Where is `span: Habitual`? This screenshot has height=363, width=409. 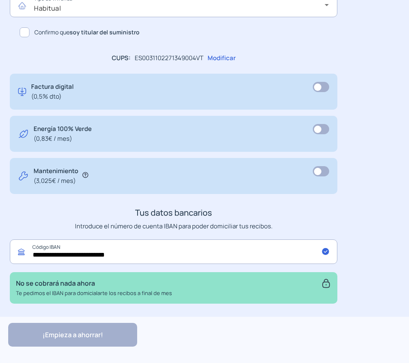
span: Habitual is located at coordinates (47, 8).